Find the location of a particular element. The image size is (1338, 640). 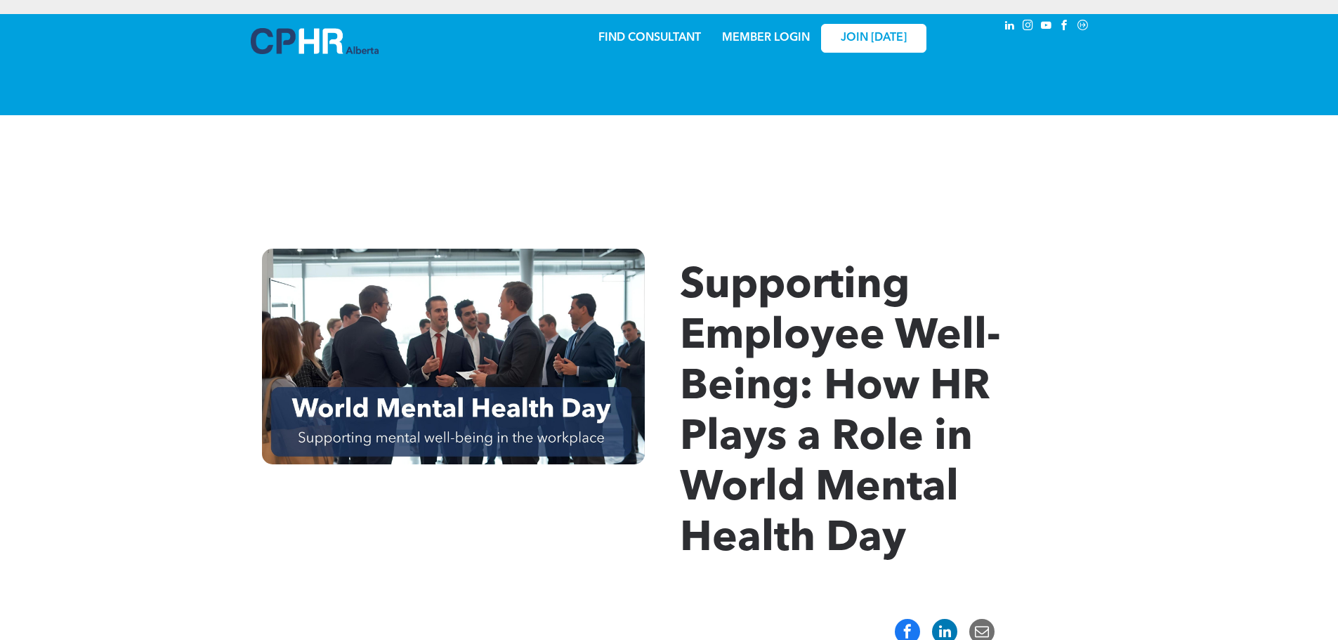

a: youtube is located at coordinates (1046, 27).